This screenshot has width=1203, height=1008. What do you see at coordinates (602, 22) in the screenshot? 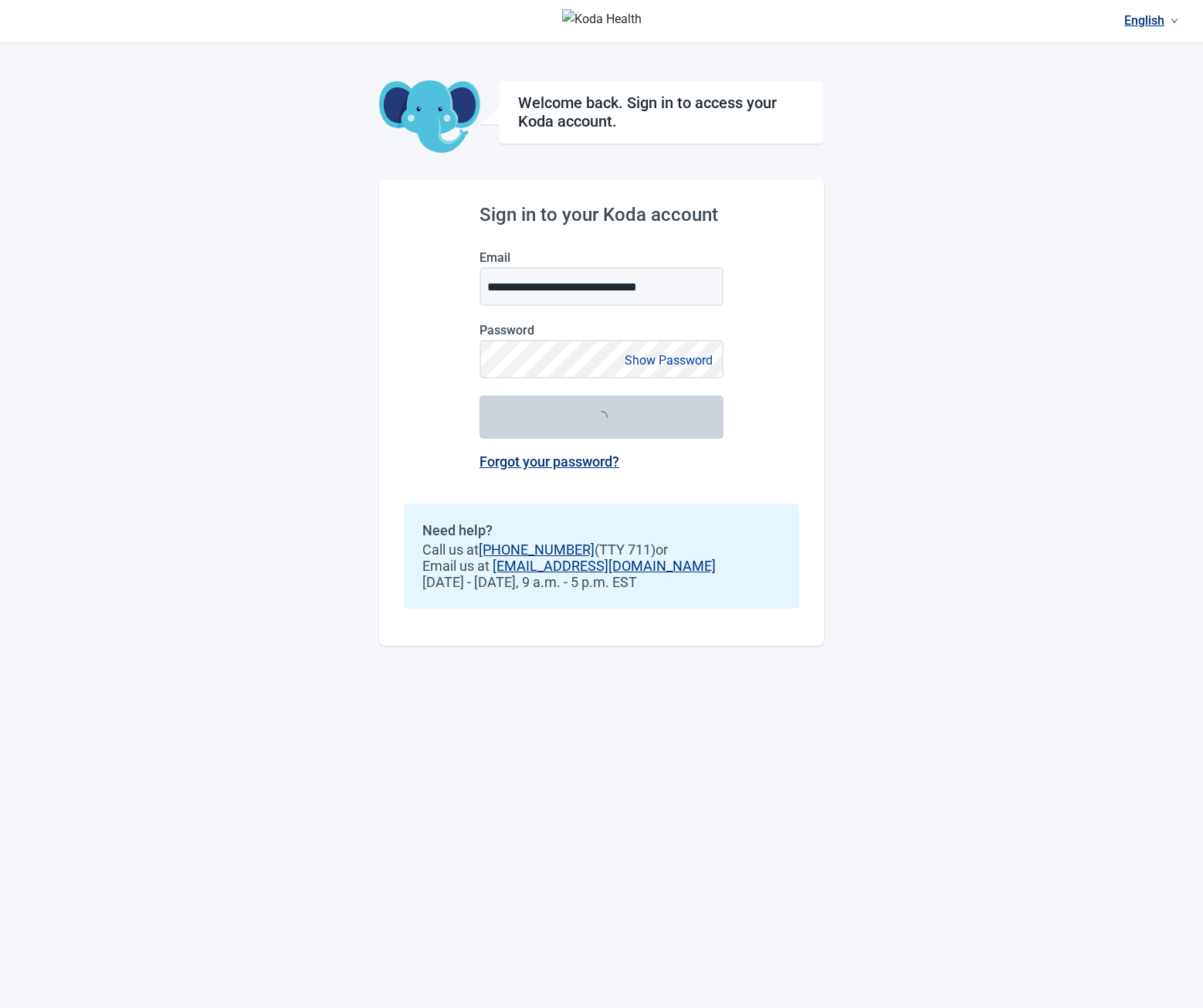
I see `img: Koda Health` at bounding box center [602, 22].